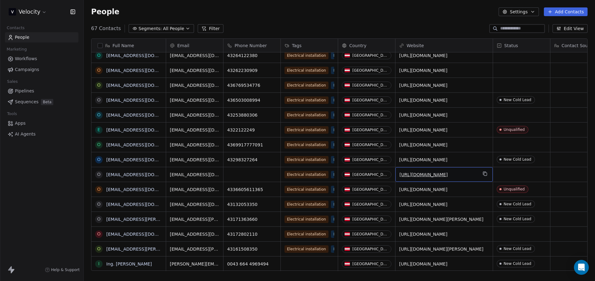  Describe the element at coordinates (252, 249) in the screenshot. I see `span: 43161508350` at that location.